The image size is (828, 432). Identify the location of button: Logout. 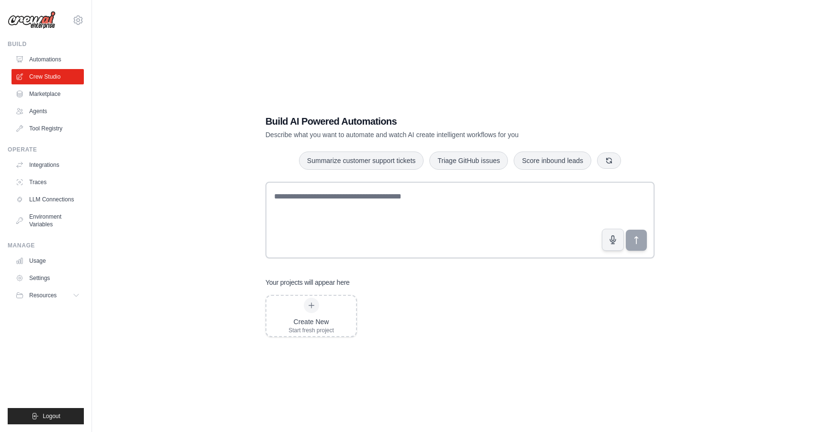
(46, 416).